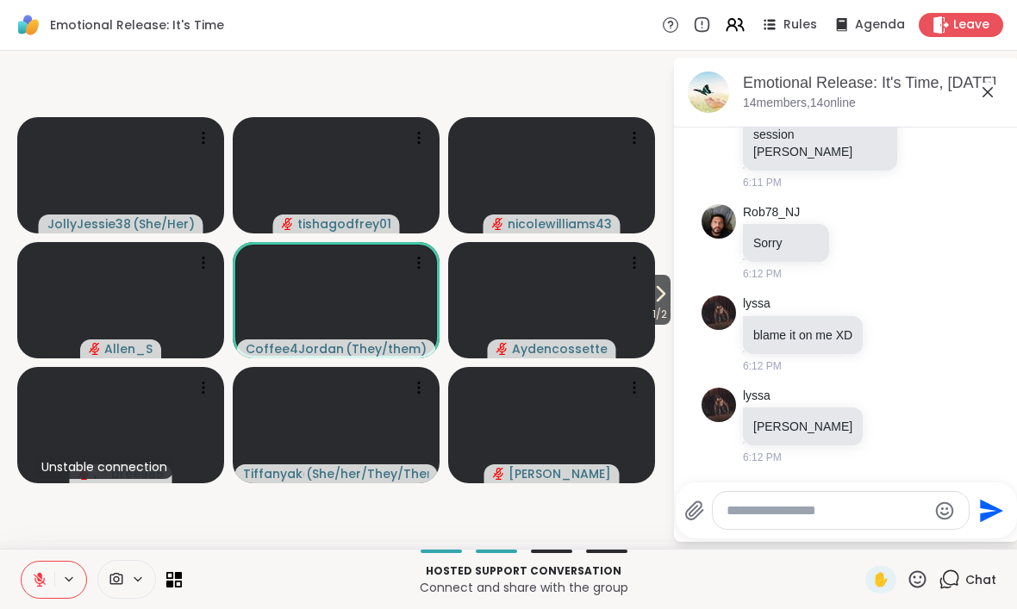 The width and height of the screenshot is (1017, 609). I want to click on span: 6:11 PM, so click(762, 183).